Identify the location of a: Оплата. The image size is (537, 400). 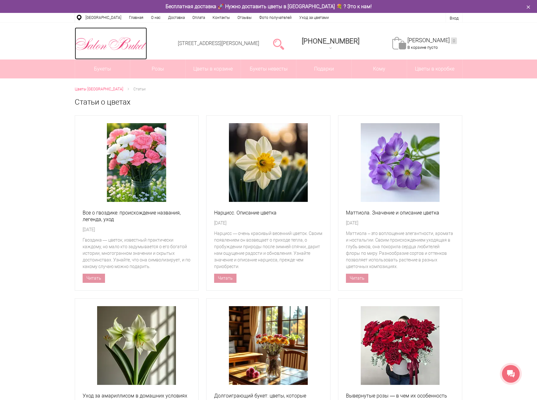
(199, 18).